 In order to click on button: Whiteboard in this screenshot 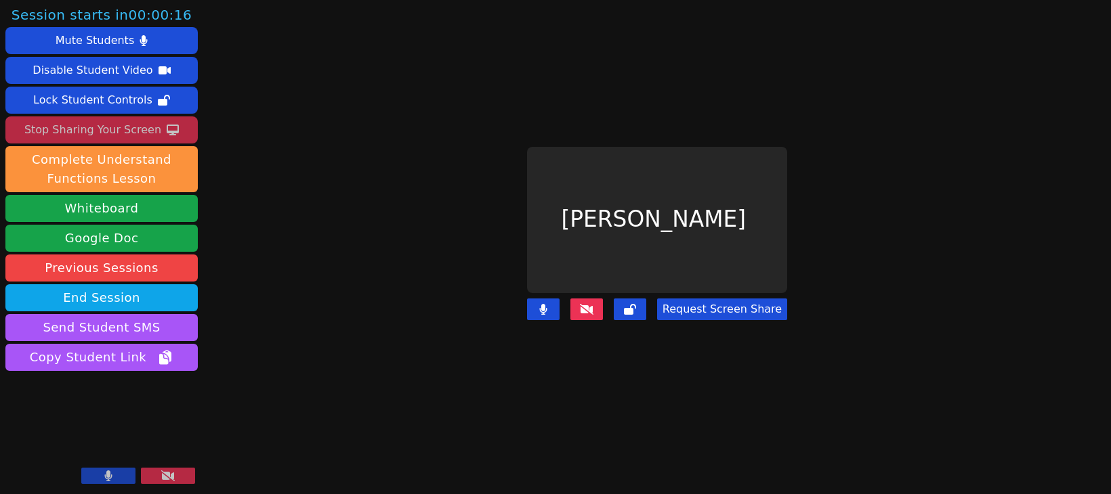, I will do `click(102, 209)`.